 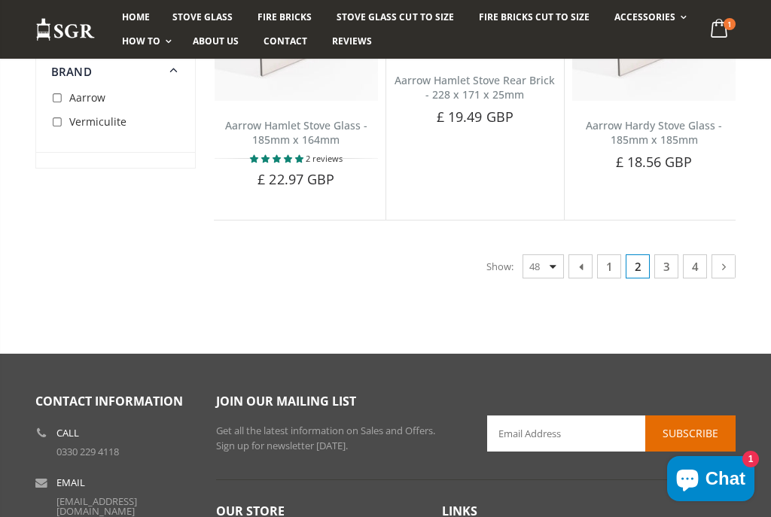 I want to click on a: Stove Glass, so click(x=202, y=17).